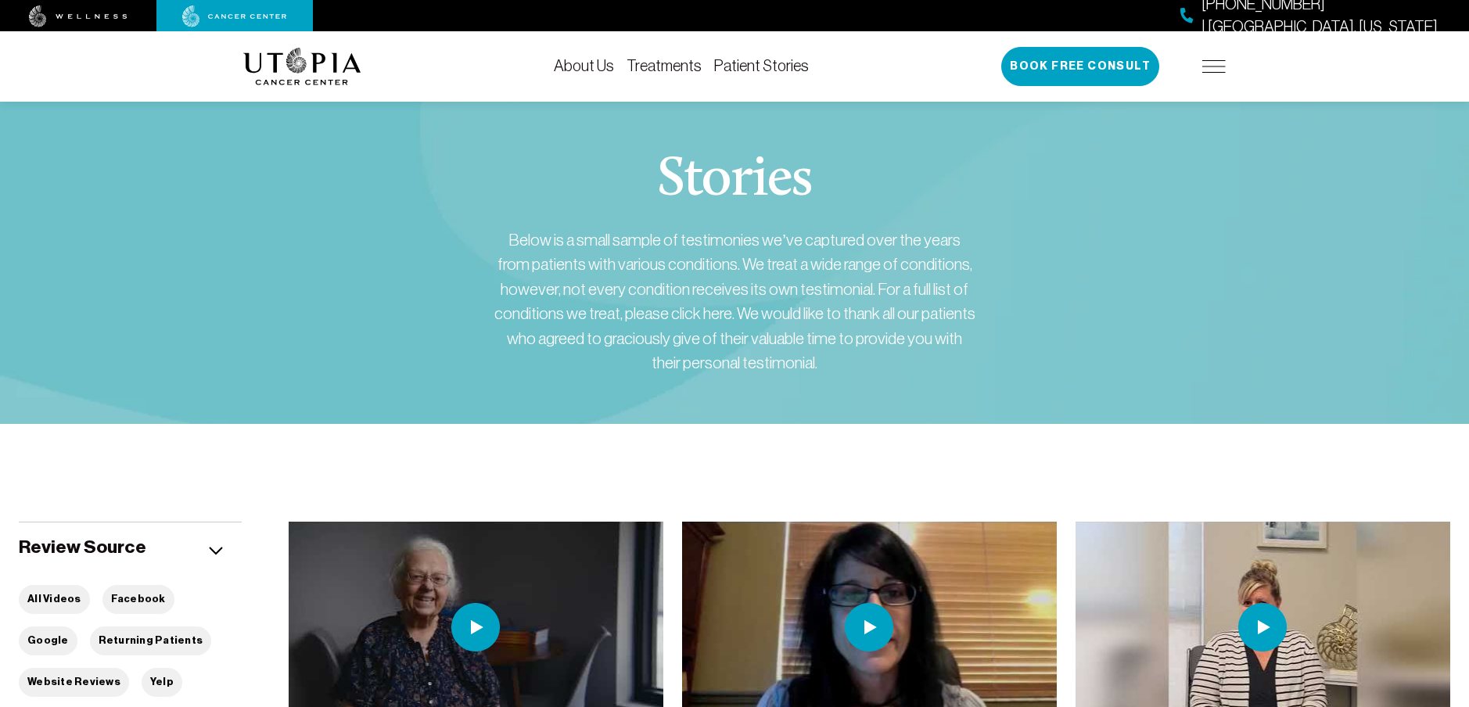 This screenshot has width=1469, height=707. What do you see at coordinates (302, 66) in the screenshot?
I see `img: logo` at bounding box center [302, 66].